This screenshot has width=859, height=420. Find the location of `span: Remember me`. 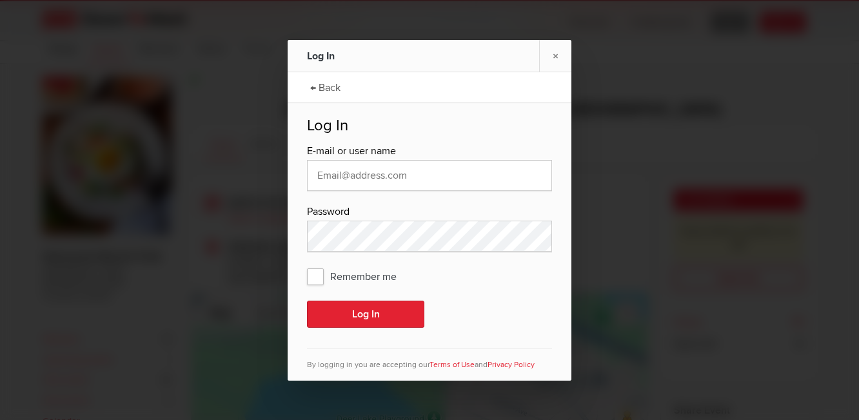

span: Remember me is located at coordinates (358, 276).